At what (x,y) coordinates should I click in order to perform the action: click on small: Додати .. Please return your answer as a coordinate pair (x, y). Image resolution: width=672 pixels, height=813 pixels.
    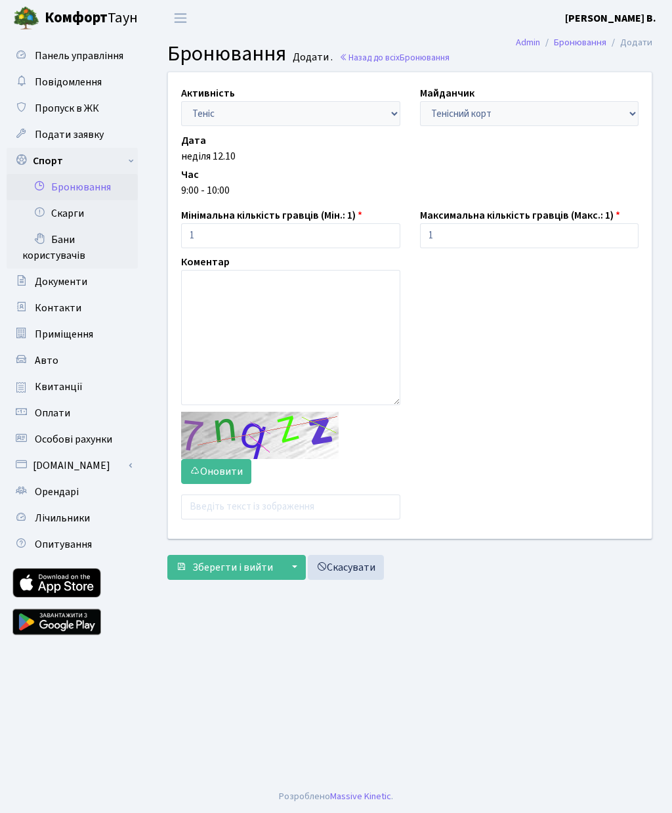
    Looking at the image, I should click on (311, 57).